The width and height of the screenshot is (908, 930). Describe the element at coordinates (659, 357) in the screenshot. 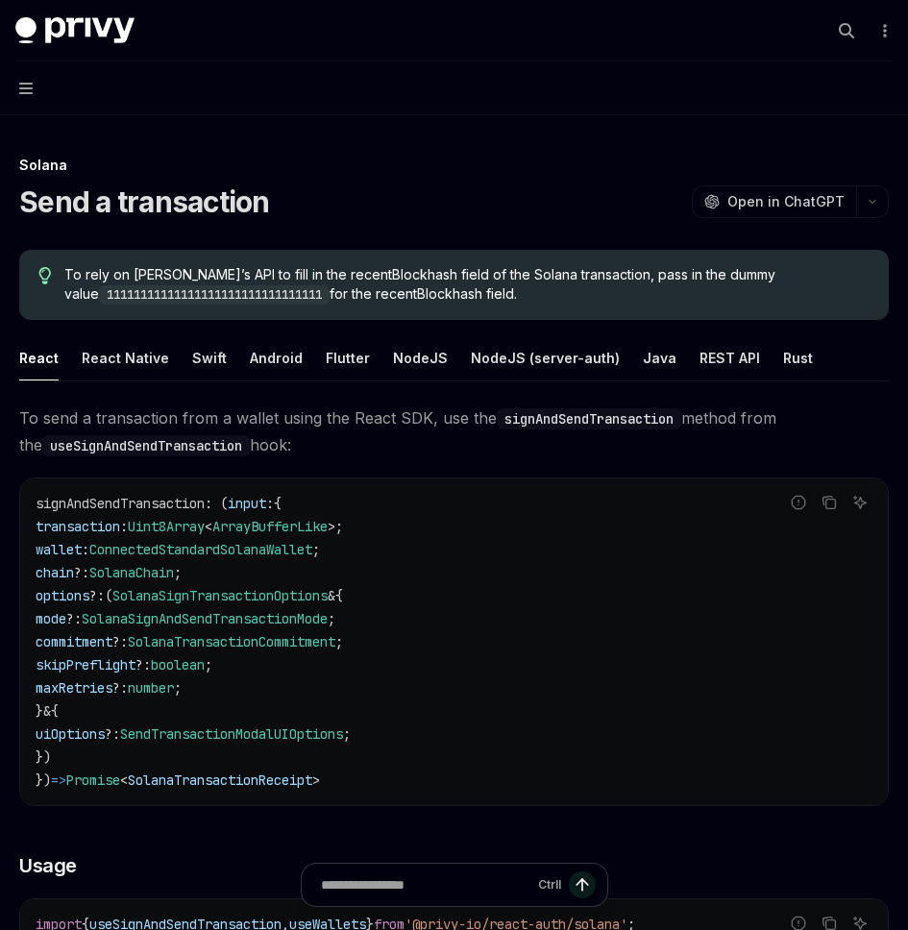

I see `div: Java` at that location.